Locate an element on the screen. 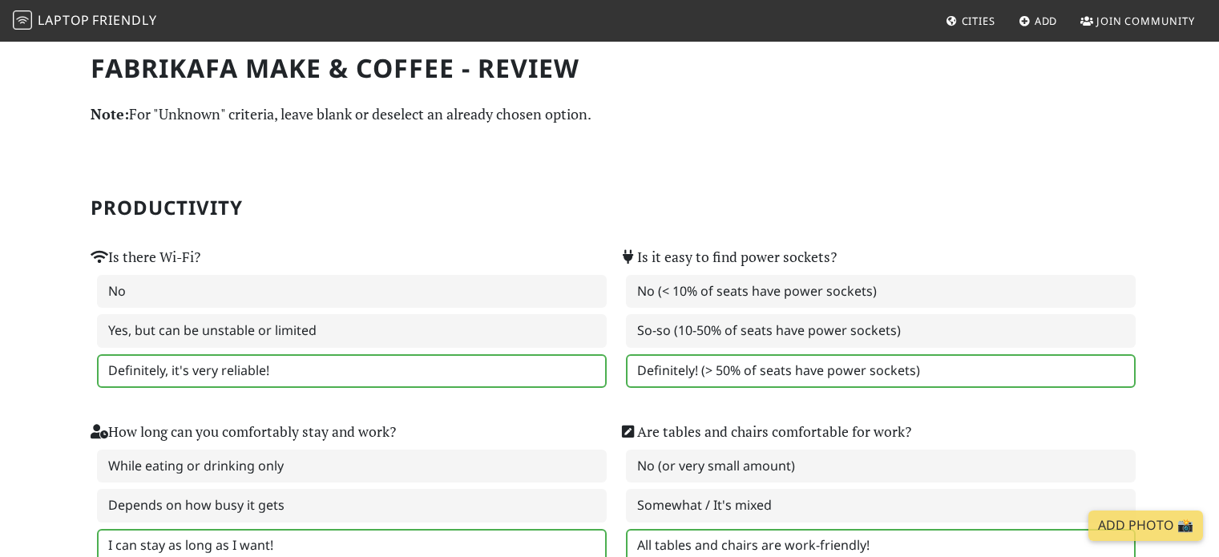  label: No (or very small amount) is located at coordinates (881, 466).